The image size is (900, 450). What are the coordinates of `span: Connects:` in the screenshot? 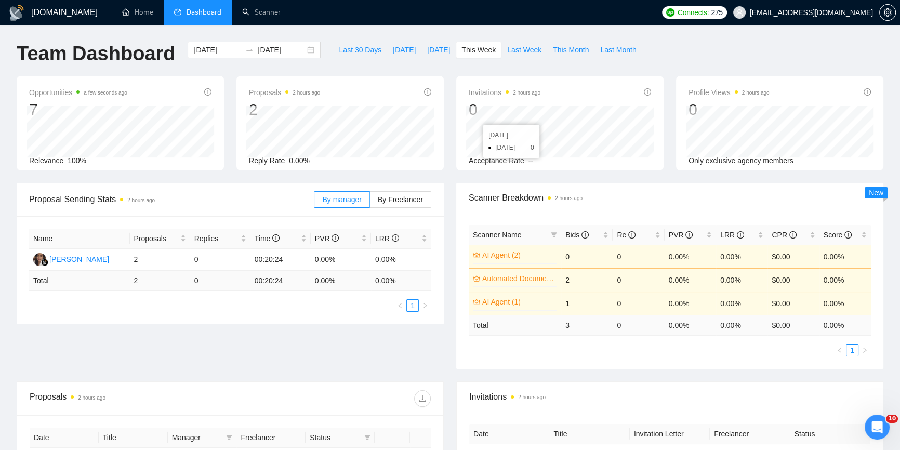 It's located at (693, 12).